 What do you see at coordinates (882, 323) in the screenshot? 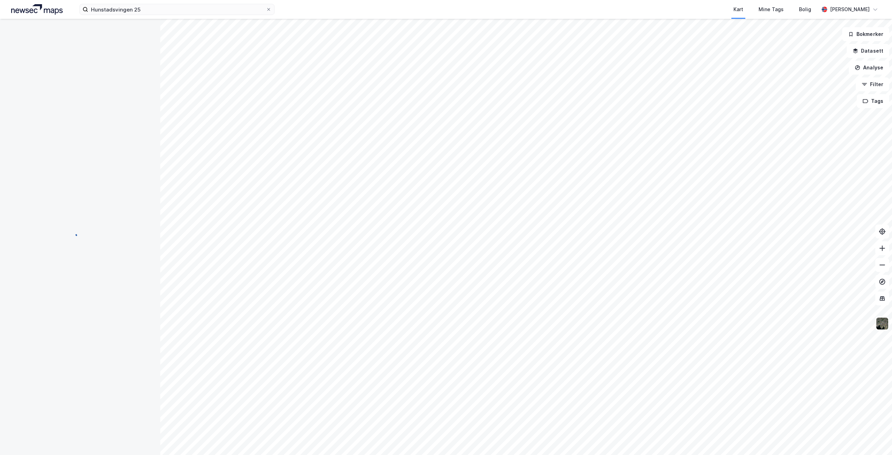
I see `img: 9k=` at bounding box center [882, 323].